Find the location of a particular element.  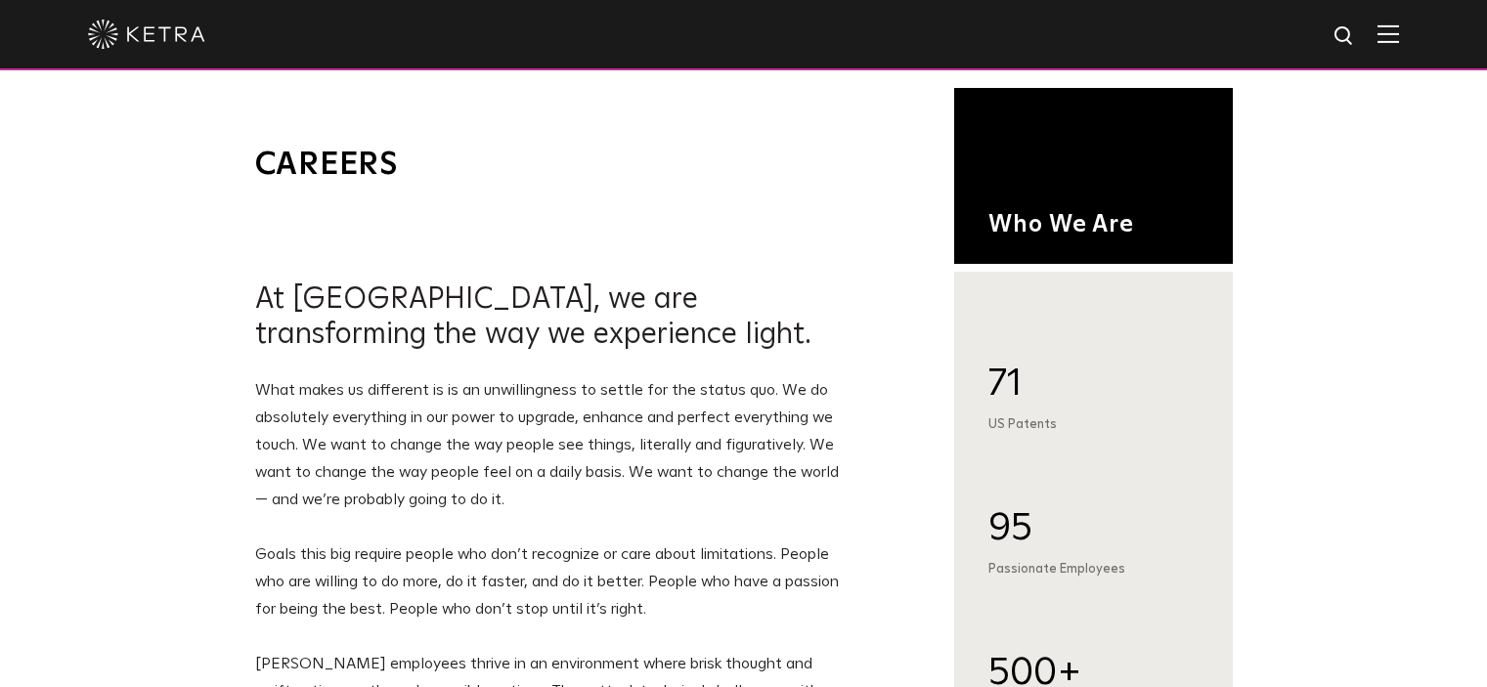

div: 71 is located at coordinates (1093, 383).